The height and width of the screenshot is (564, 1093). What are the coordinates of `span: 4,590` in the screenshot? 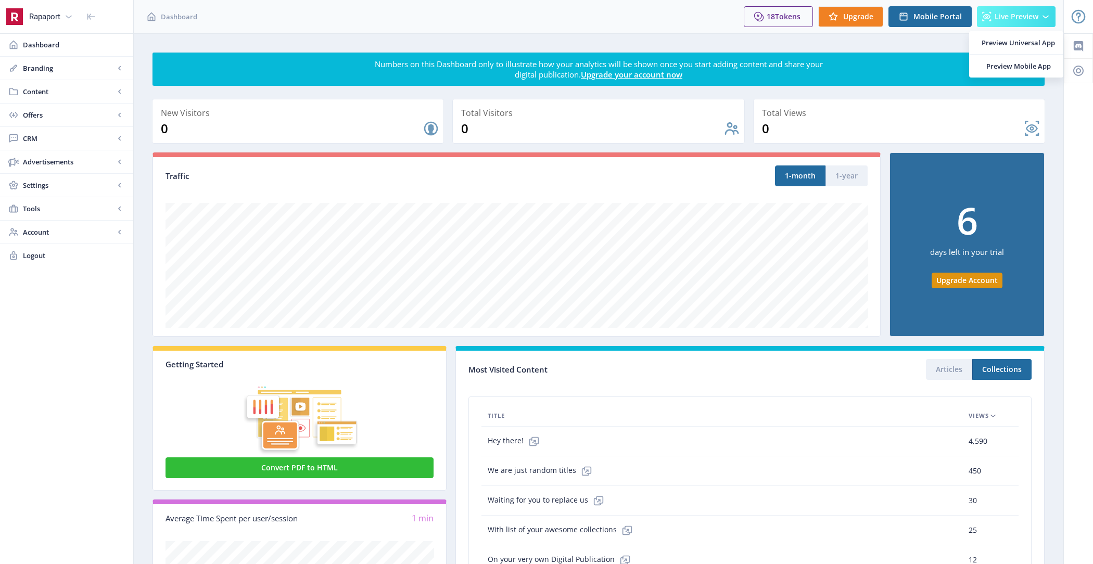 It's located at (978, 441).